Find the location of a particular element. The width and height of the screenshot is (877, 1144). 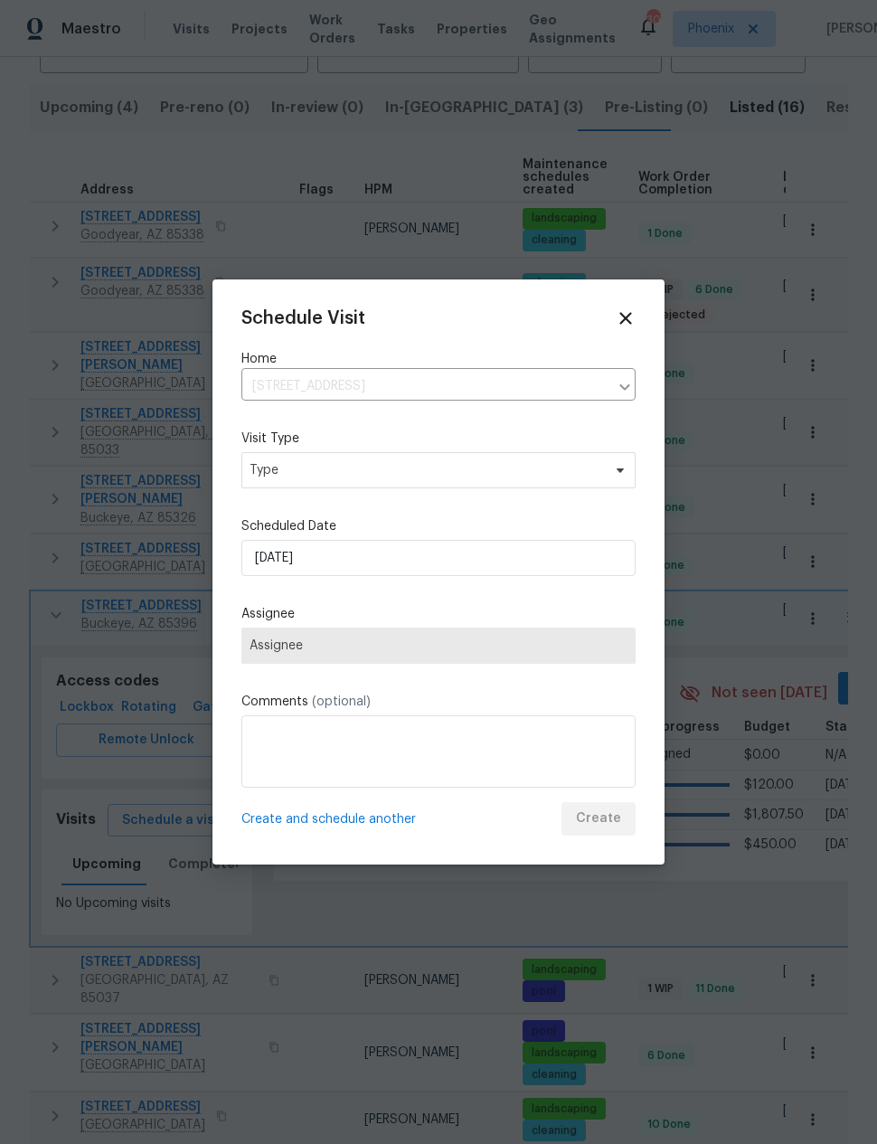

label: Home is located at coordinates (439, 359).